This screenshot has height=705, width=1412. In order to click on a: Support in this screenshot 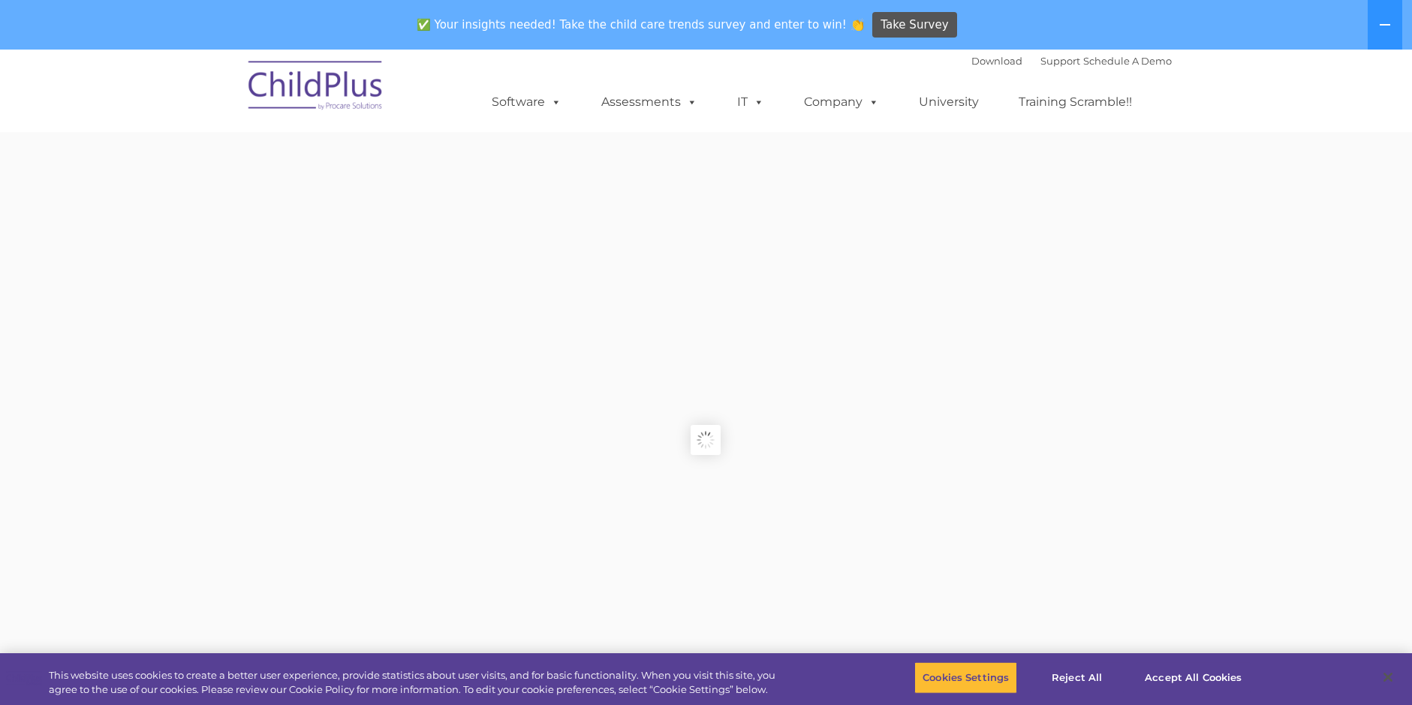, I will do `click(1060, 61)`.